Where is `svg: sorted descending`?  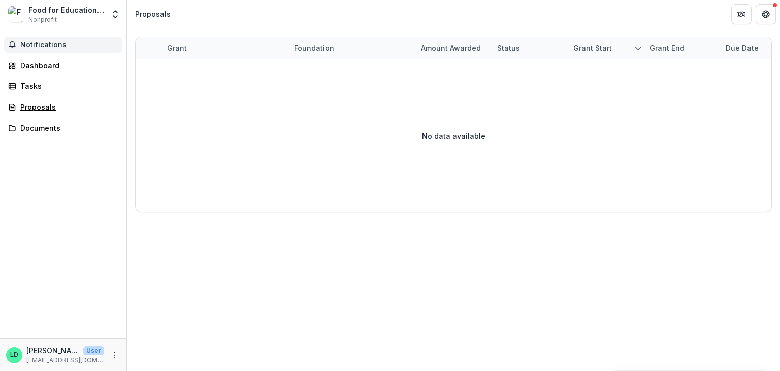
svg: sorted descending is located at coordinates (638, 48).